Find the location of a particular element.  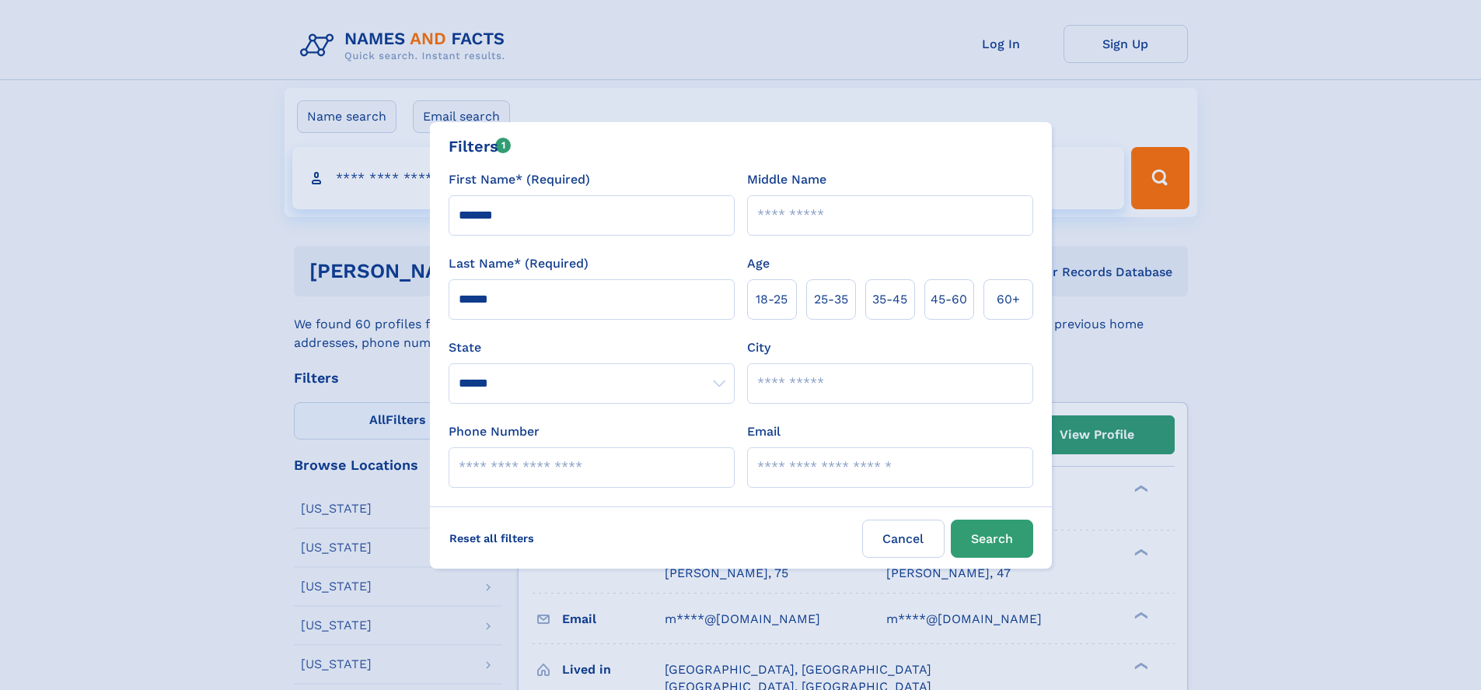

label: City is located at coordinates (759, 348).